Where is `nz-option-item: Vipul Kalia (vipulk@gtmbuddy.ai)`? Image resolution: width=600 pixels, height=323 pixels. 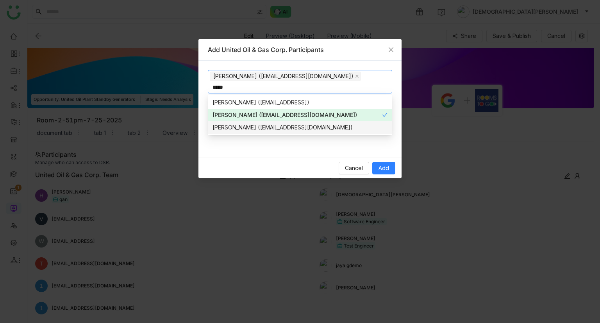
nz-option-item: Vipul Kalia (vipulk@gtmbuddy.ai) is located at coordinates (300, 102).